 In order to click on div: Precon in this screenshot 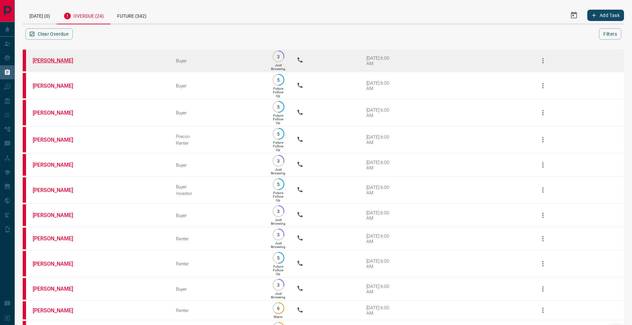, I will do `click(218, 136)`.